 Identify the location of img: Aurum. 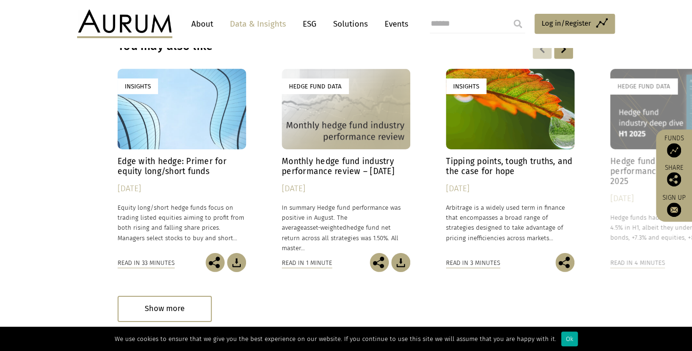
(125, 24).